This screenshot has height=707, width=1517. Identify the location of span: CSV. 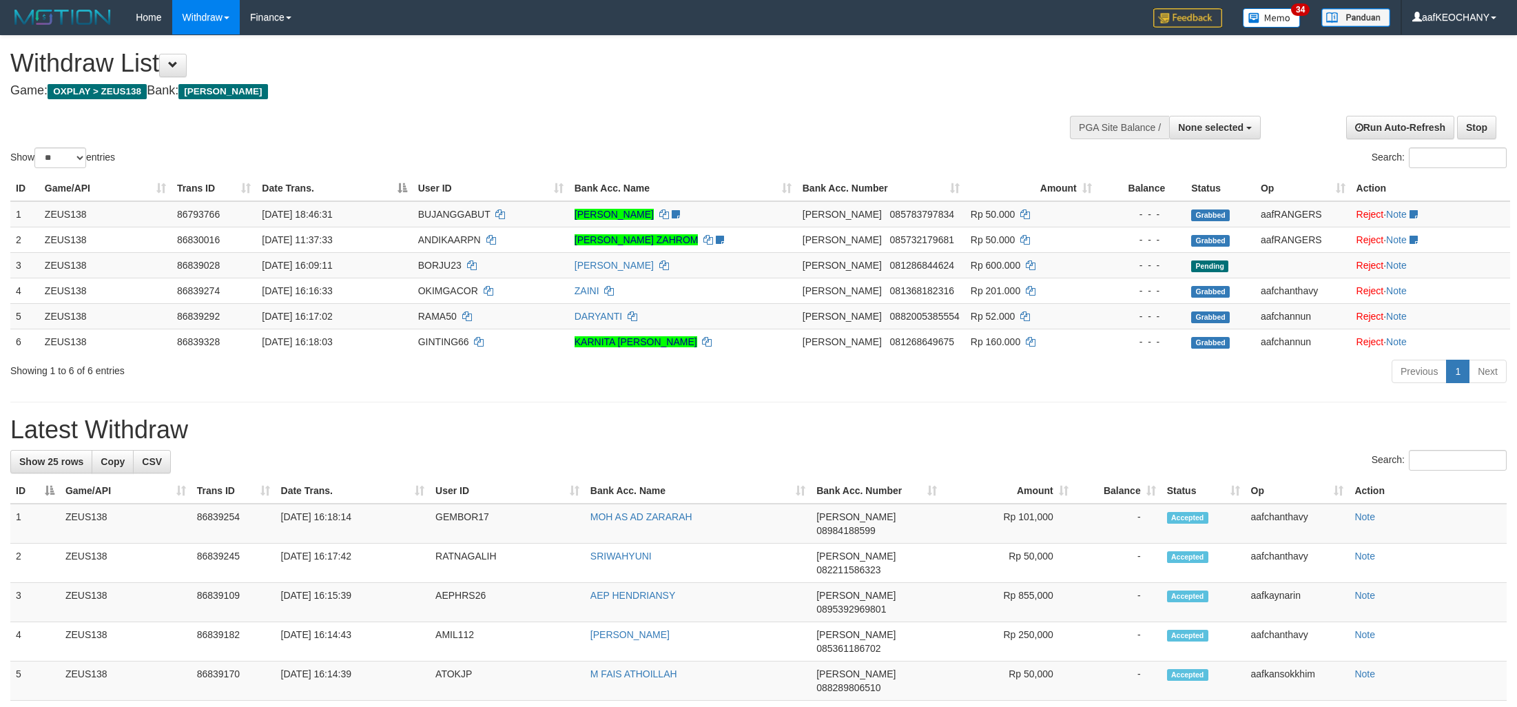
(152, 462).